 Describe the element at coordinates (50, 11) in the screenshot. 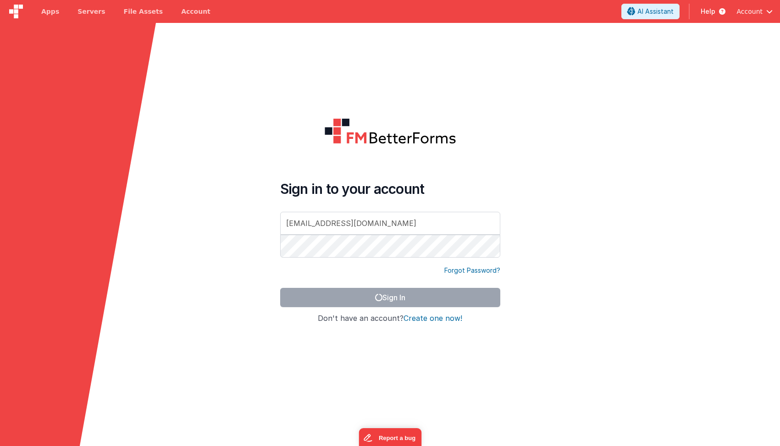

I see `span: Apps` at that location.